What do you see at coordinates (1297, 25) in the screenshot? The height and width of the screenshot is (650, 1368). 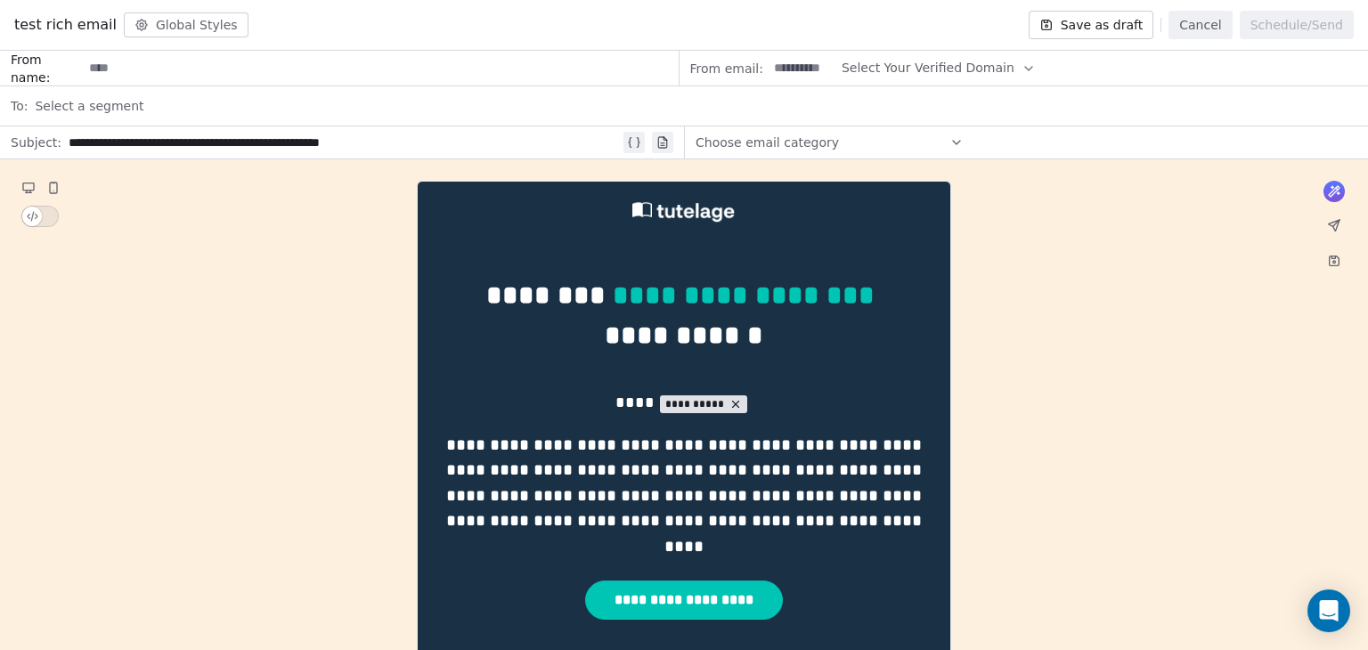 I see `button: Schedule/Send` at bounding box center [1297, 25].